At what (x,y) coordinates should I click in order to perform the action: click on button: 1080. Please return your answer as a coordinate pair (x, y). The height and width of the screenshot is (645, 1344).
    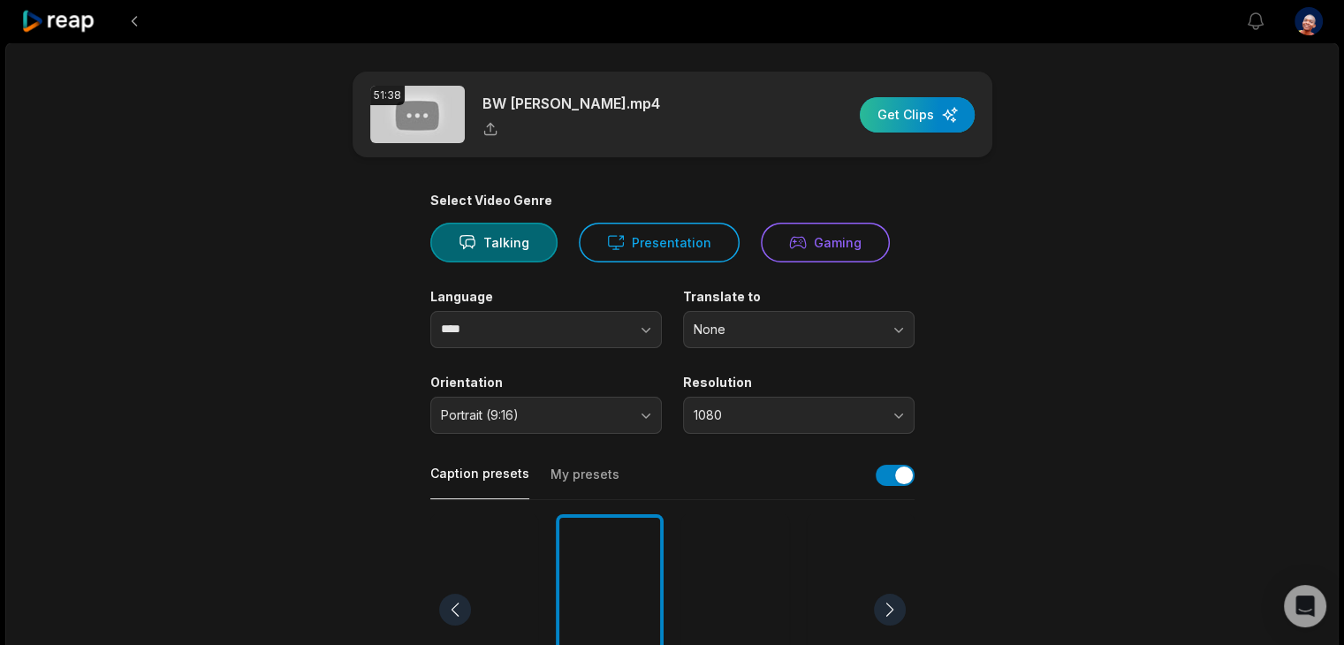
    Looking at the image, I should click on (799, 415).